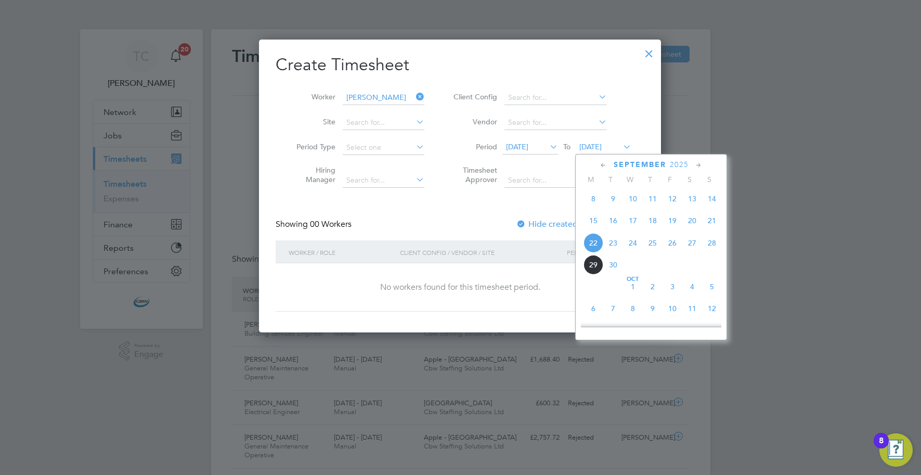  What do you see at coordinates (474, 175) in the screenshot?
I see `label: Timesheet Approver` at bounding box center [474, 175].